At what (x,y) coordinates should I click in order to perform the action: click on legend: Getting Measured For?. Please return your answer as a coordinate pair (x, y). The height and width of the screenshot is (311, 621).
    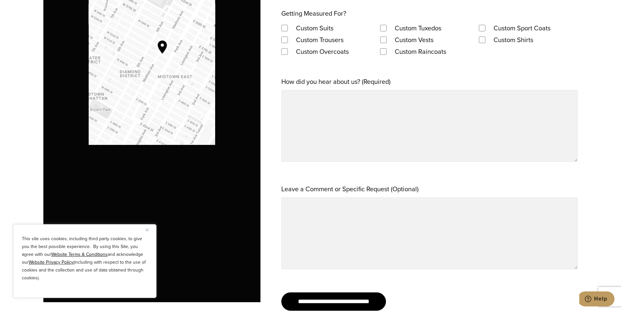
    Looking at the image, I should click on (314, 13).